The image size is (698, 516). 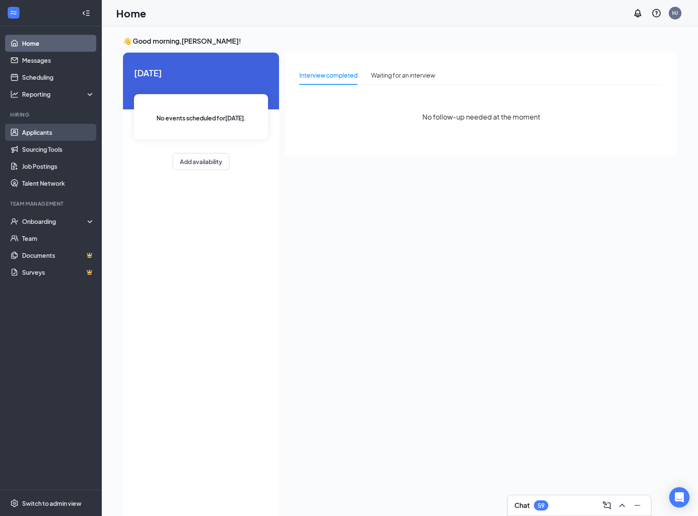 I want to click on h1: Home, so click(x=131, y=13).